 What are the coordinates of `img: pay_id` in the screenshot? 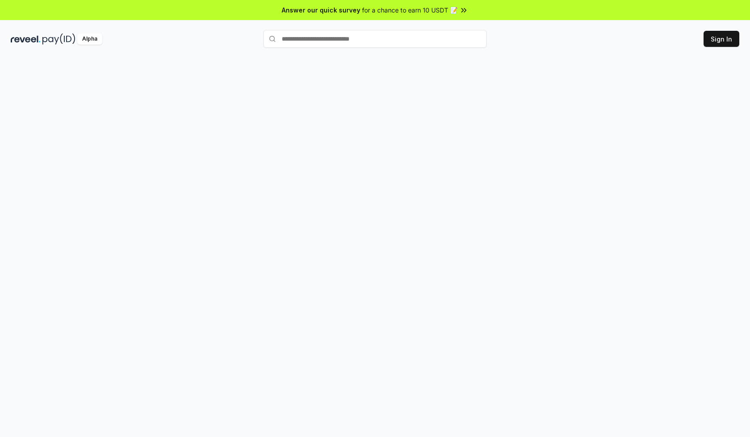 It's located at (59, 39).